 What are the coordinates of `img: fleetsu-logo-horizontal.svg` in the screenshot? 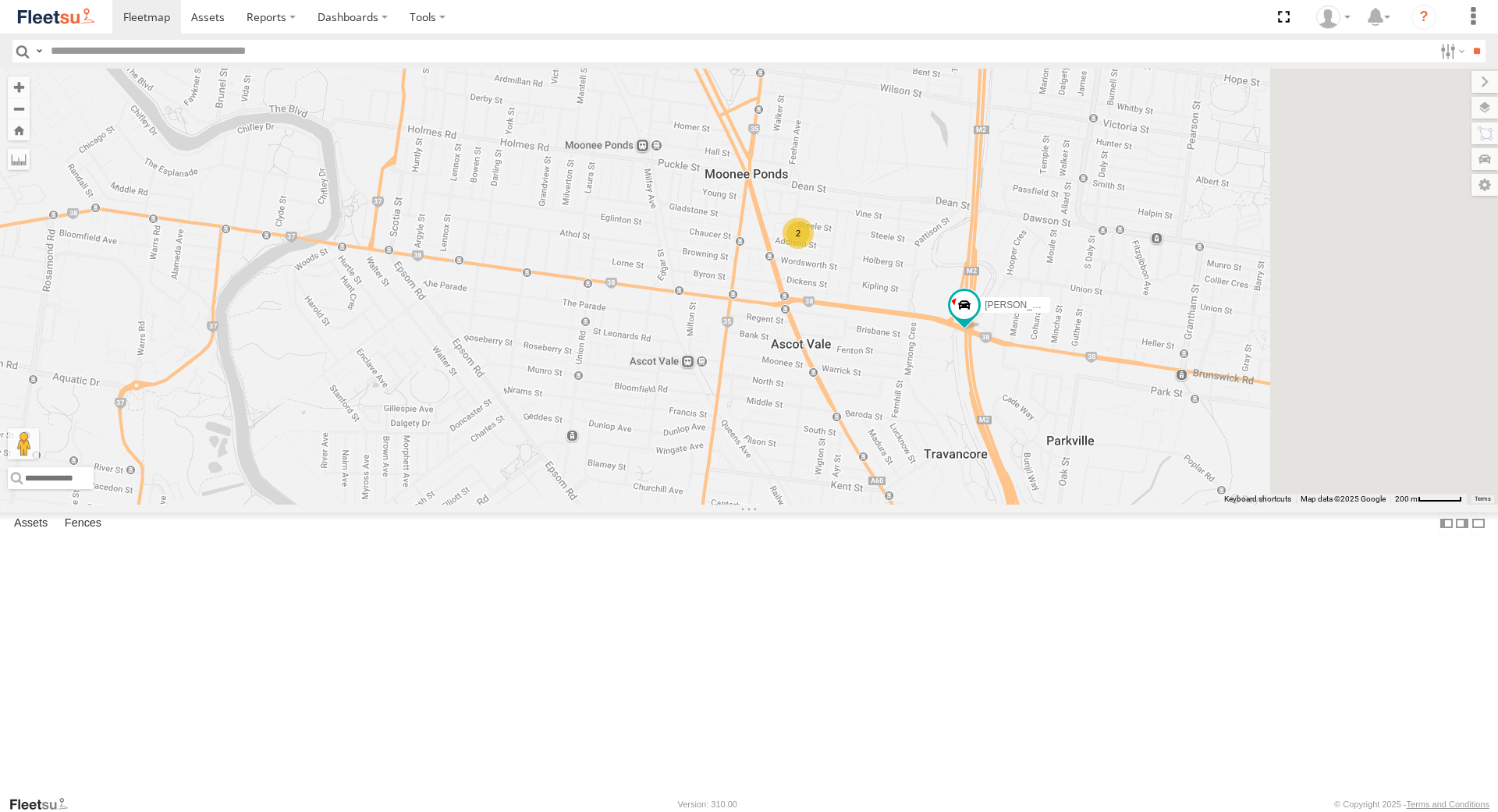 It's located at (56, 16).